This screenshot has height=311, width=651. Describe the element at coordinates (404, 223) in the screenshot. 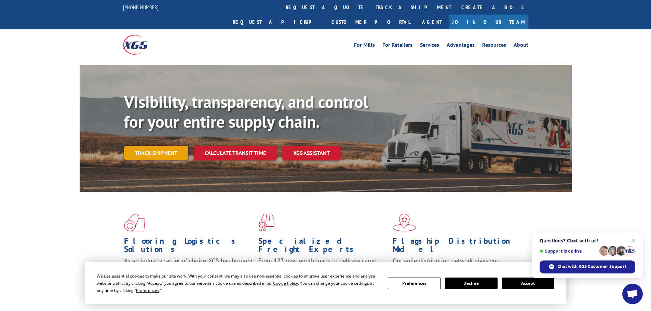

I see `img: xgs-icon-flagship-distribution-model-red` at that location.